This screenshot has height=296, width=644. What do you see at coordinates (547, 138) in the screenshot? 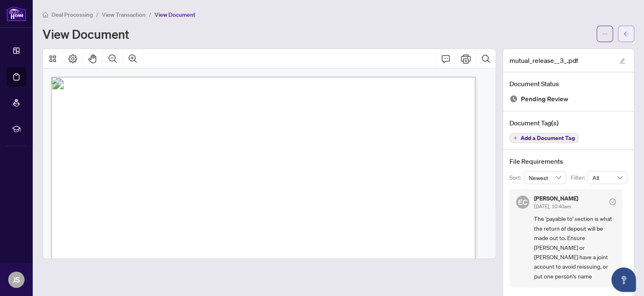
I see `span: Add a Document Tag` at bounding box center [547, 138].